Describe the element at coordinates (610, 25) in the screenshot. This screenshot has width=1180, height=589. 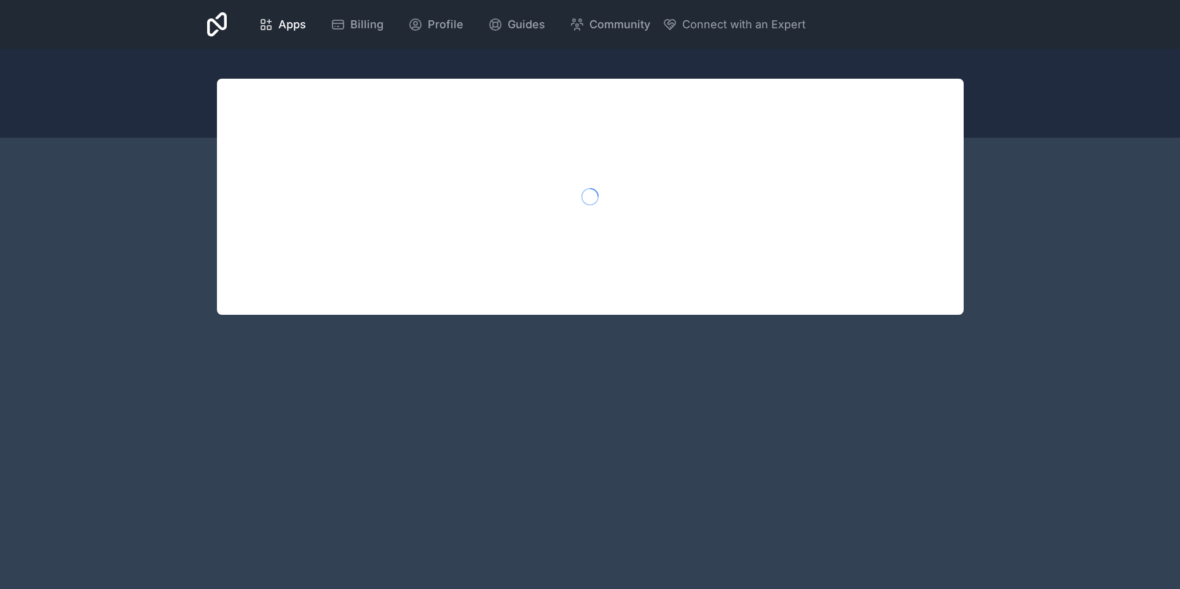
I see `a: Community` at that location.